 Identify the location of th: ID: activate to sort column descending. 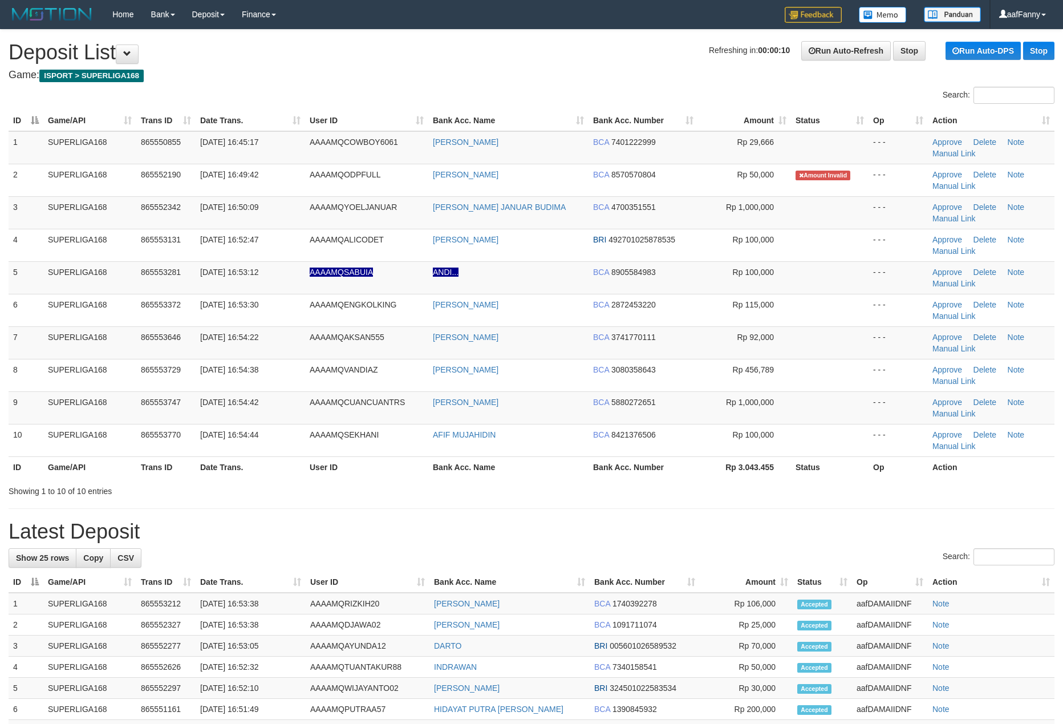
(26, 120).